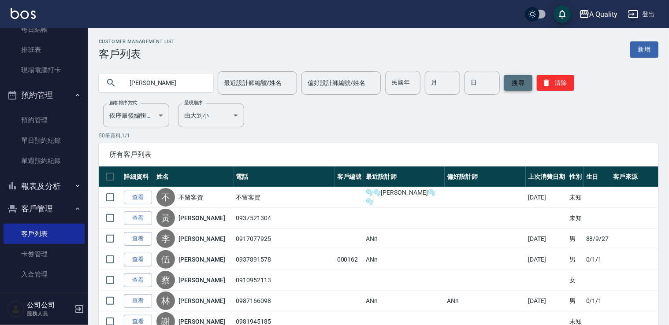  I want to click on a: 現場電腦打卡, so click(44, 70).